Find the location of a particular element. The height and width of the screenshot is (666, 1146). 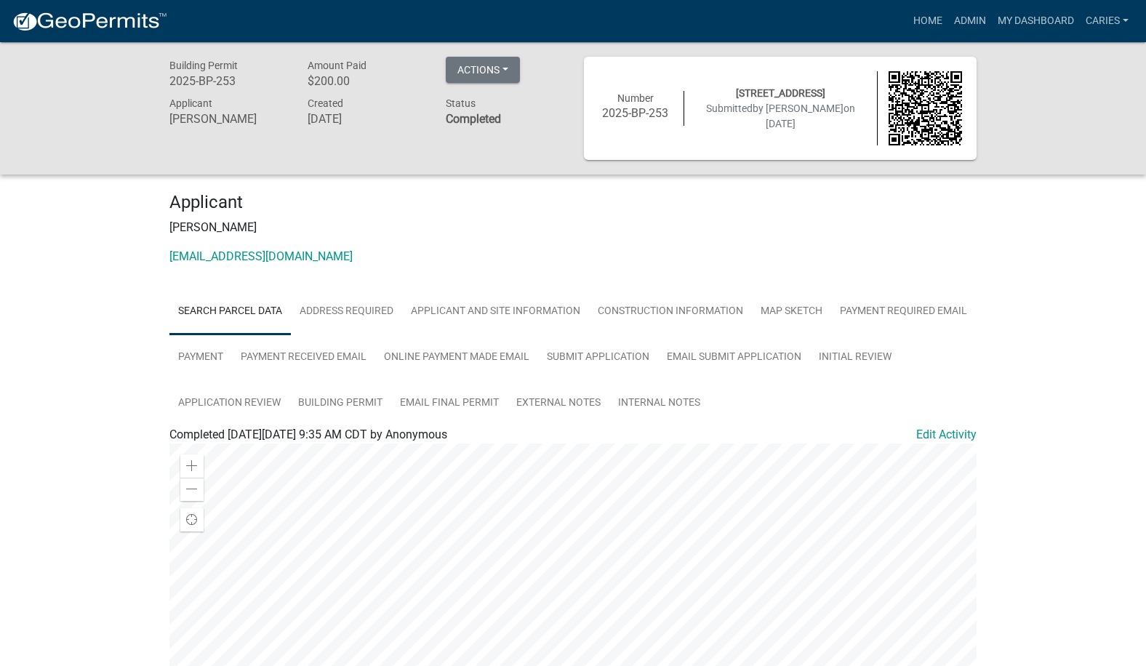

a: Submit Application is located at coordinates (598, 358).